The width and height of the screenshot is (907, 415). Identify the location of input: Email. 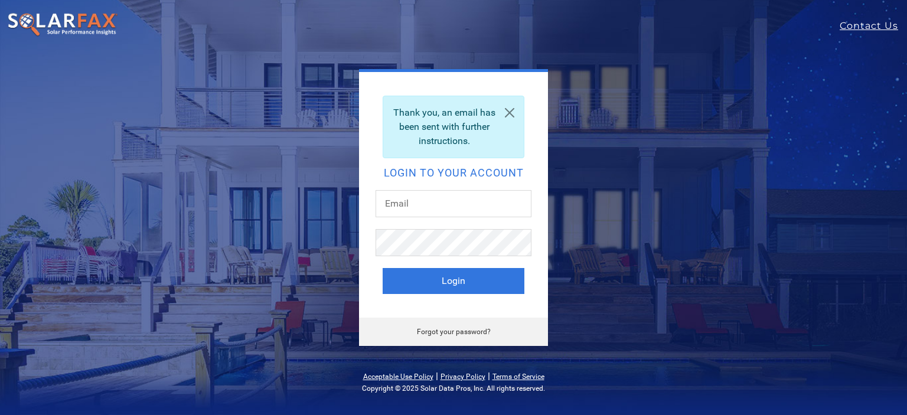
(454, 204).